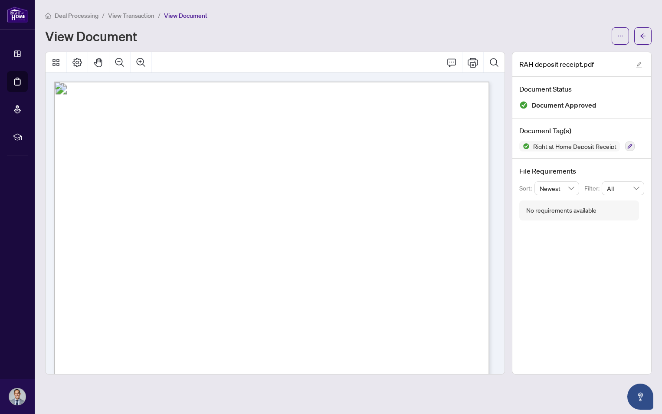  I want to click on img: Status Icon, so click(525, 146).